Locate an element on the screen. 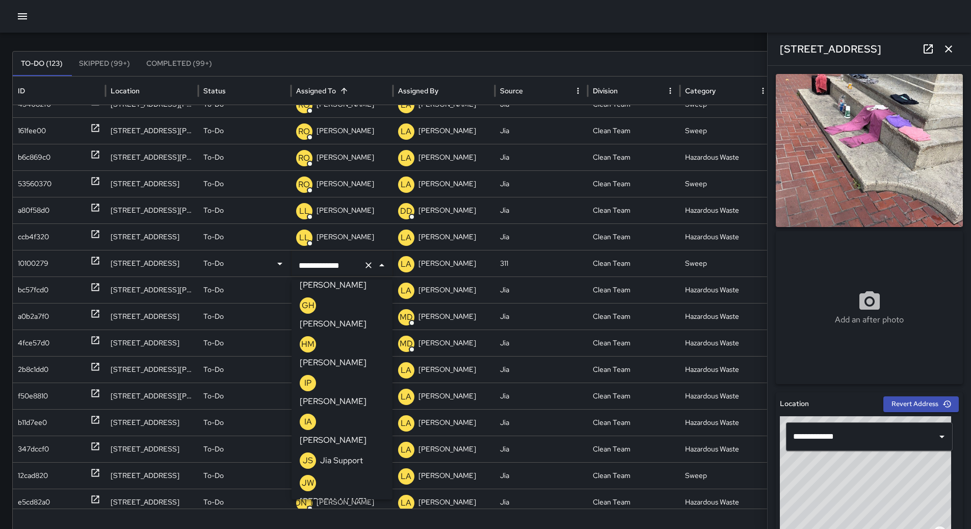 This screenshot has width=971, height=529. div: Location is located at coordinates (125, 91).